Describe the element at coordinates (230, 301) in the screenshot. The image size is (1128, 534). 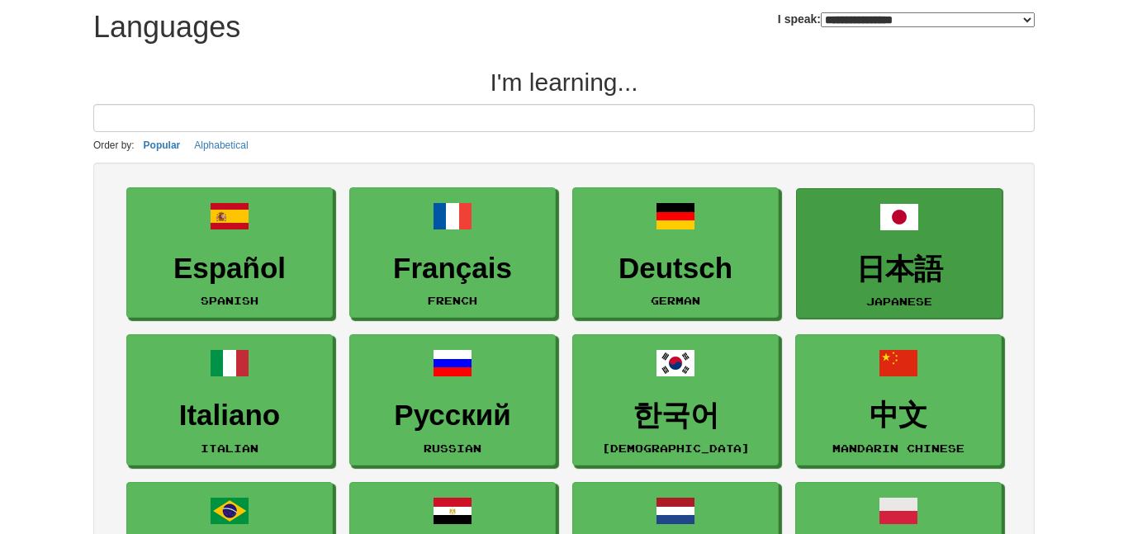
I see `small: Spanish` at that location.